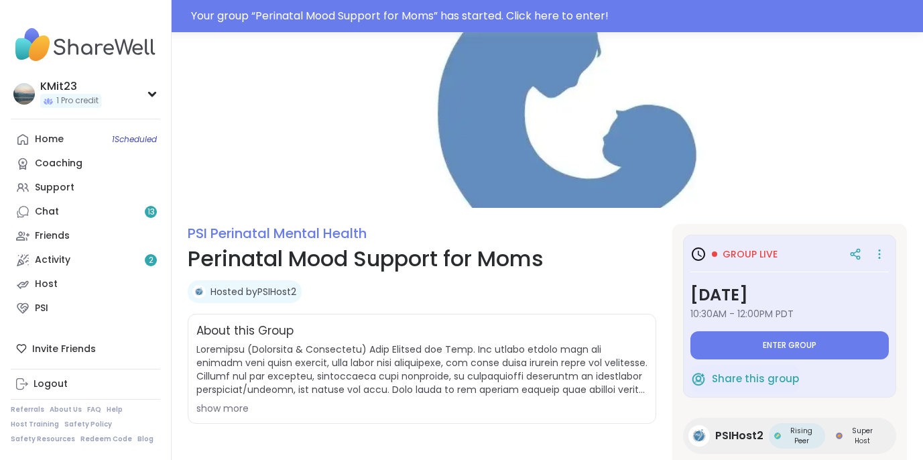 The height and width of the screenshot is (460, 923). What do you see at coordinates (52, 236) in the screenshot?
I see `div: Friends` at bounding box center [52, 236].